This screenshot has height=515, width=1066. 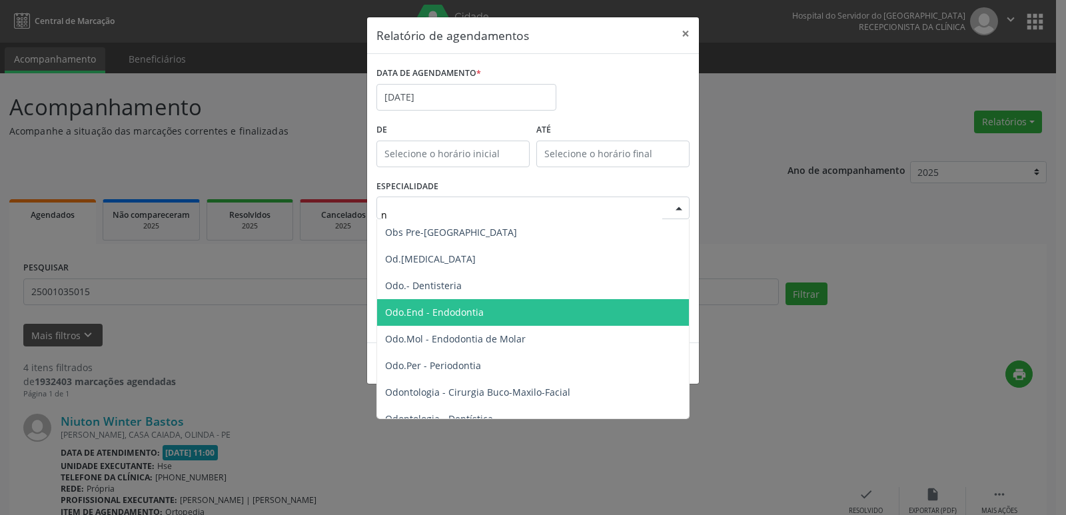 What do you see at coordinates (686, 33) in the screenshot?
I see `button: Close` at bounding box center [686, 33].